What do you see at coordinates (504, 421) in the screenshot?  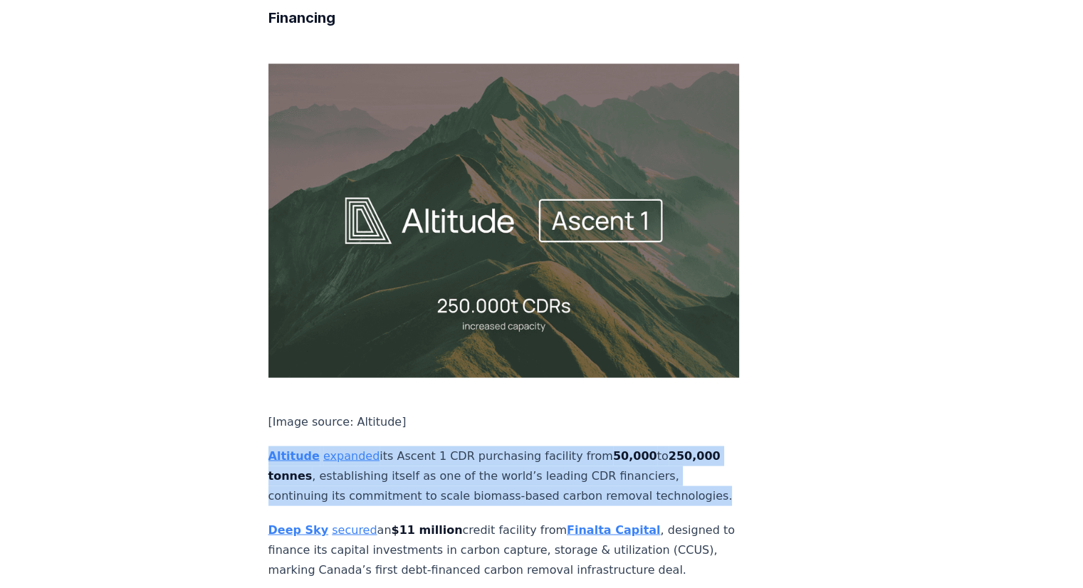 I see `p: [Image source: Altitude]` at bounding box center [504, 421].